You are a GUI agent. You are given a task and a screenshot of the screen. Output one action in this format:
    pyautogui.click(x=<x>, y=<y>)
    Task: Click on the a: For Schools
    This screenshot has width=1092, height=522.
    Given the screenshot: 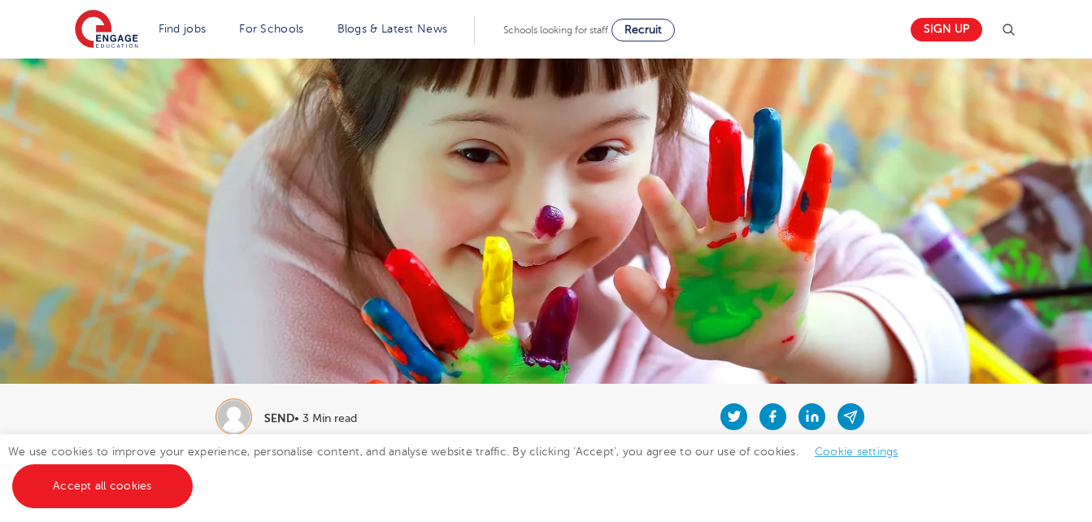 What is the action you would take?
    pyautogui.click(x=271, y=28)
    